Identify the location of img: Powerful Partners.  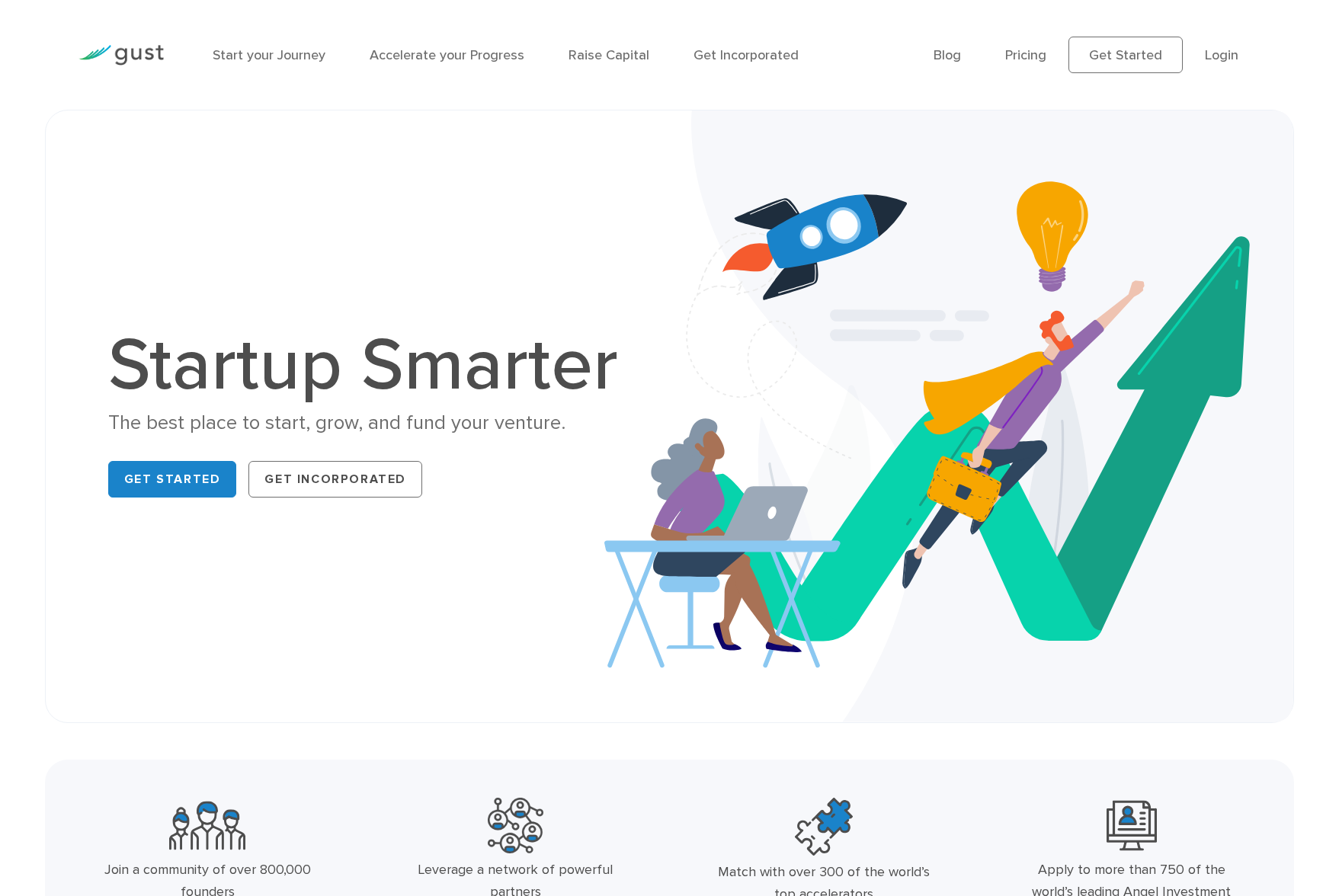
(515, 825).